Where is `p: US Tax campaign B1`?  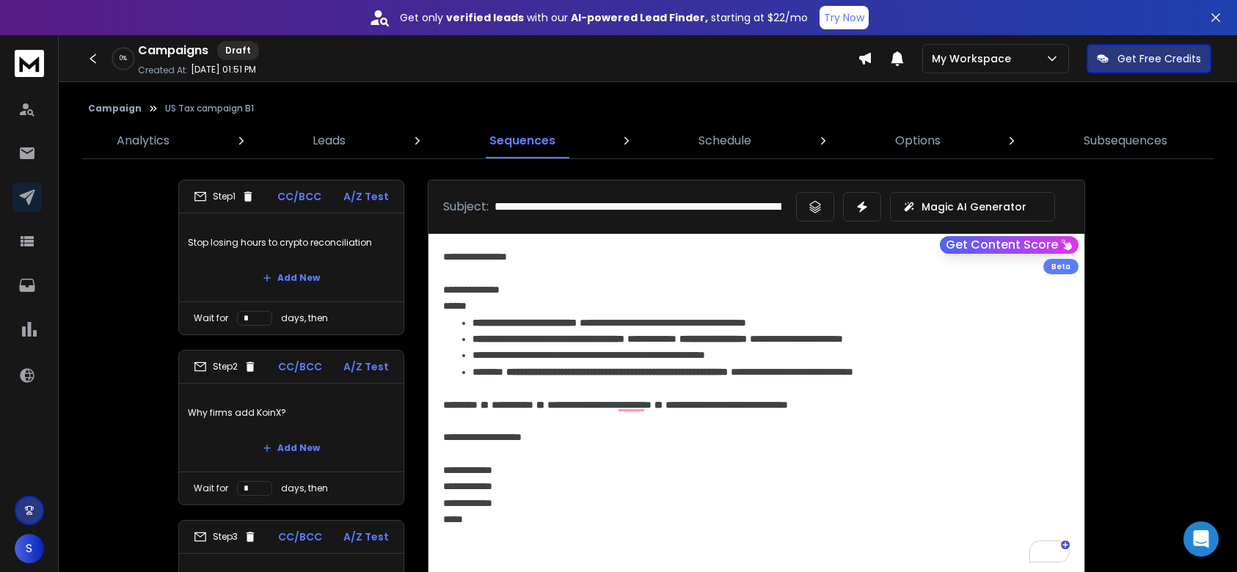 p: US Tax campaign B1 is located at coordinates (209, 109).